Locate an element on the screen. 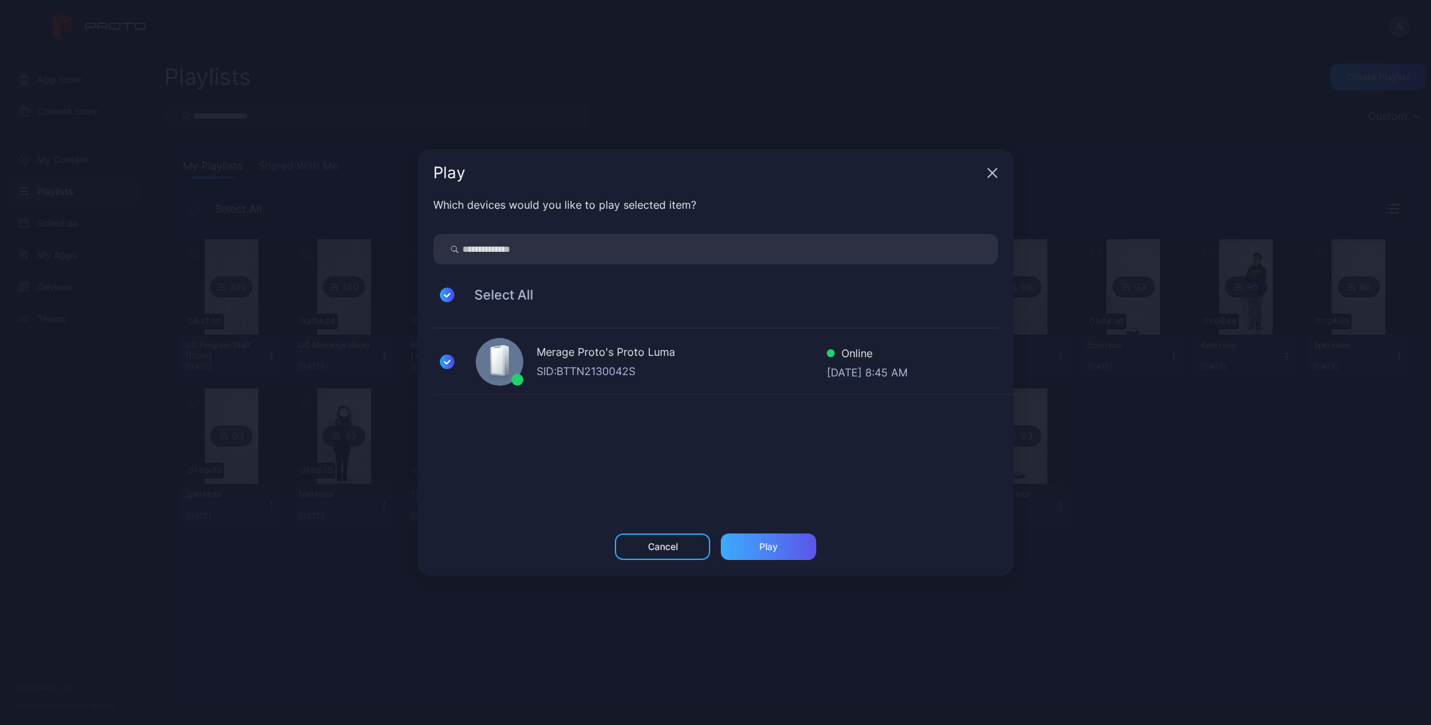 This screenshot has width=1431, height=725. button: Cancel is located at coordinates (663, 547).